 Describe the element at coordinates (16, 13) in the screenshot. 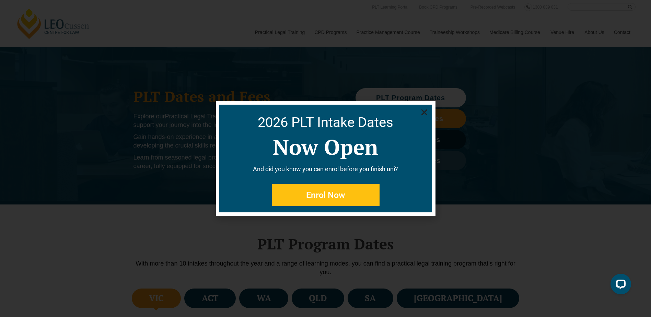

I see `button: Open LiveChat chat widget` at that location.